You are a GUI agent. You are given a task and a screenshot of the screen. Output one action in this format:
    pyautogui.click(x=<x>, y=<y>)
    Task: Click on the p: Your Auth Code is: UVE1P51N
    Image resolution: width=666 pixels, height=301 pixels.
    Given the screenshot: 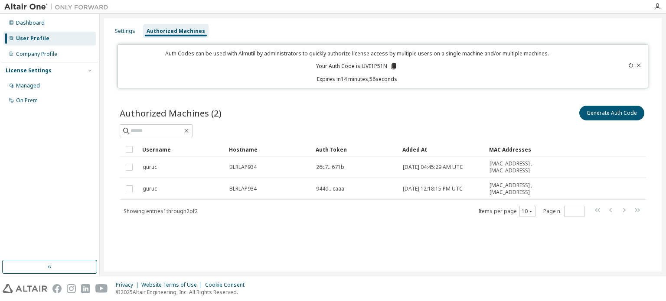 What is the action you would take?
    pyautogui.click(x=357, y=66)
    